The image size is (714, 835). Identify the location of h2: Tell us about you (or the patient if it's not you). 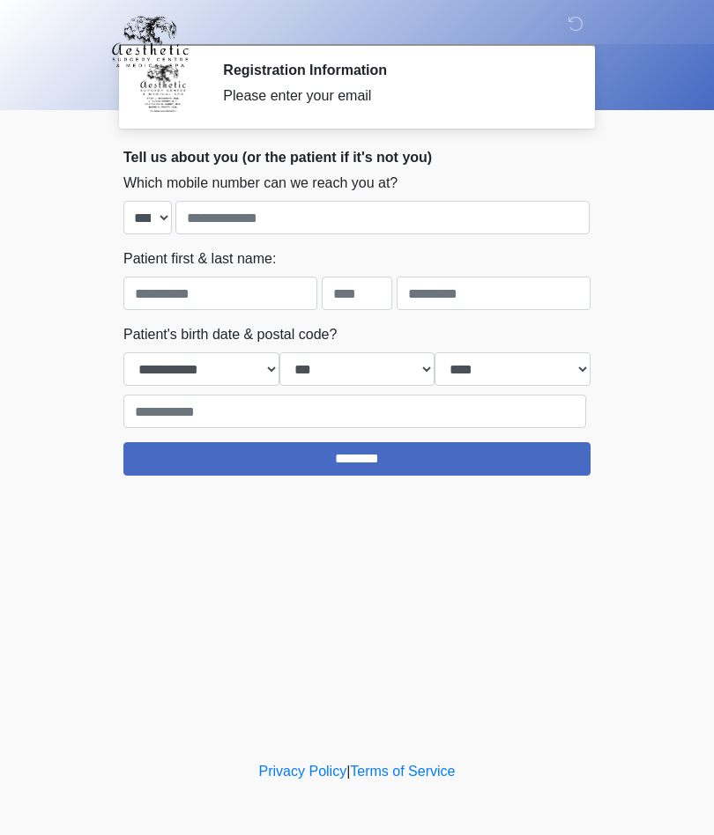
(357, 157).